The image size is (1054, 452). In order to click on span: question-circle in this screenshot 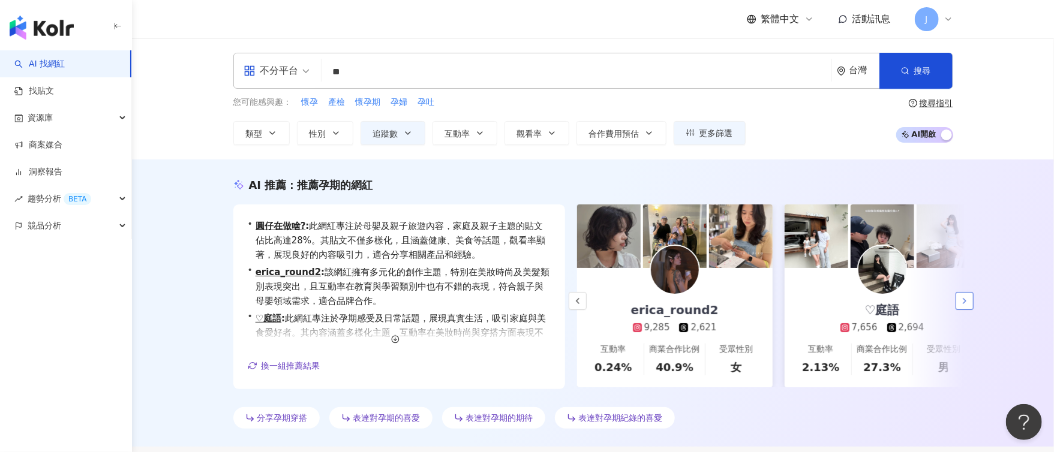, I will do `click(913, 103)`.